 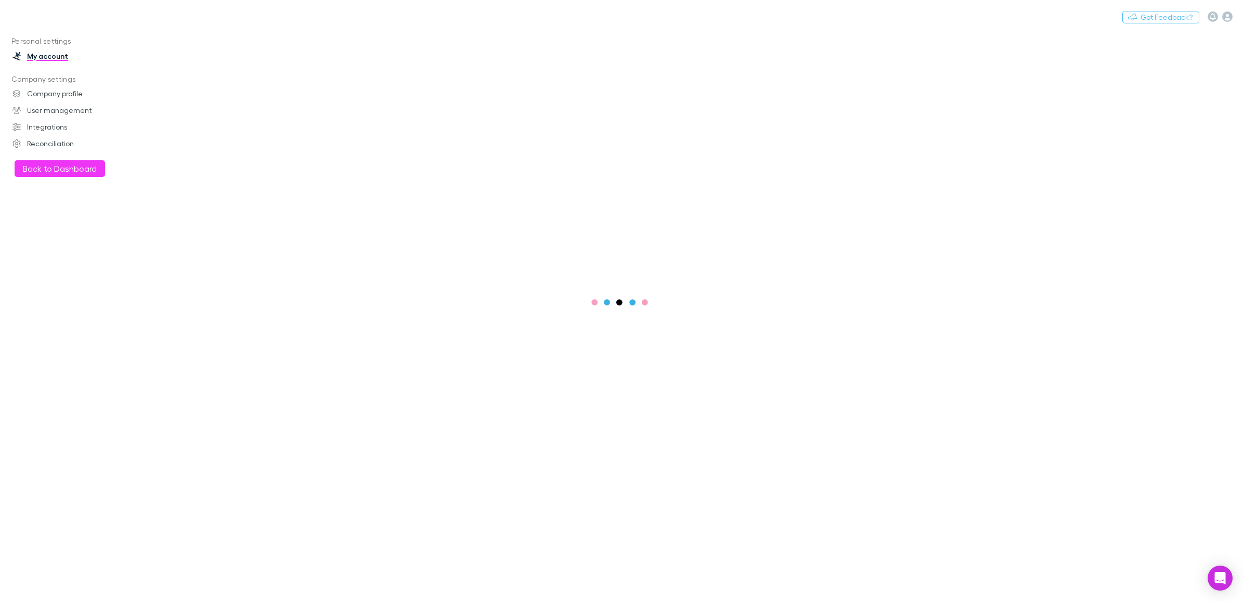 What do you see at coordinates (74, 144) in the screenshot?
I see `a: Reconciliation` at bounding box center [74, 144].